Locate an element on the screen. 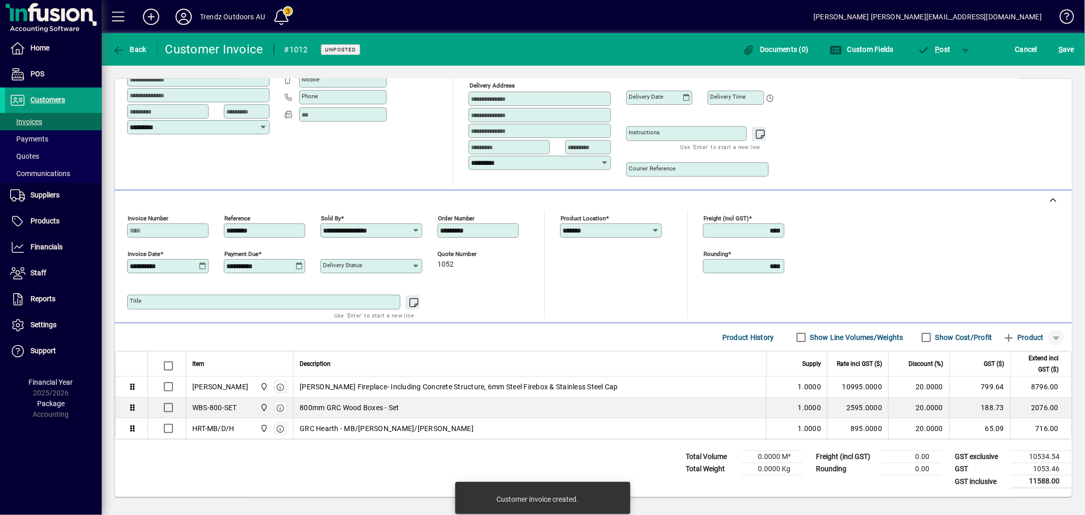 The width and height of the screenshot is (1085, 515). div: 10995.0000 is located at coordinates (858, 387).